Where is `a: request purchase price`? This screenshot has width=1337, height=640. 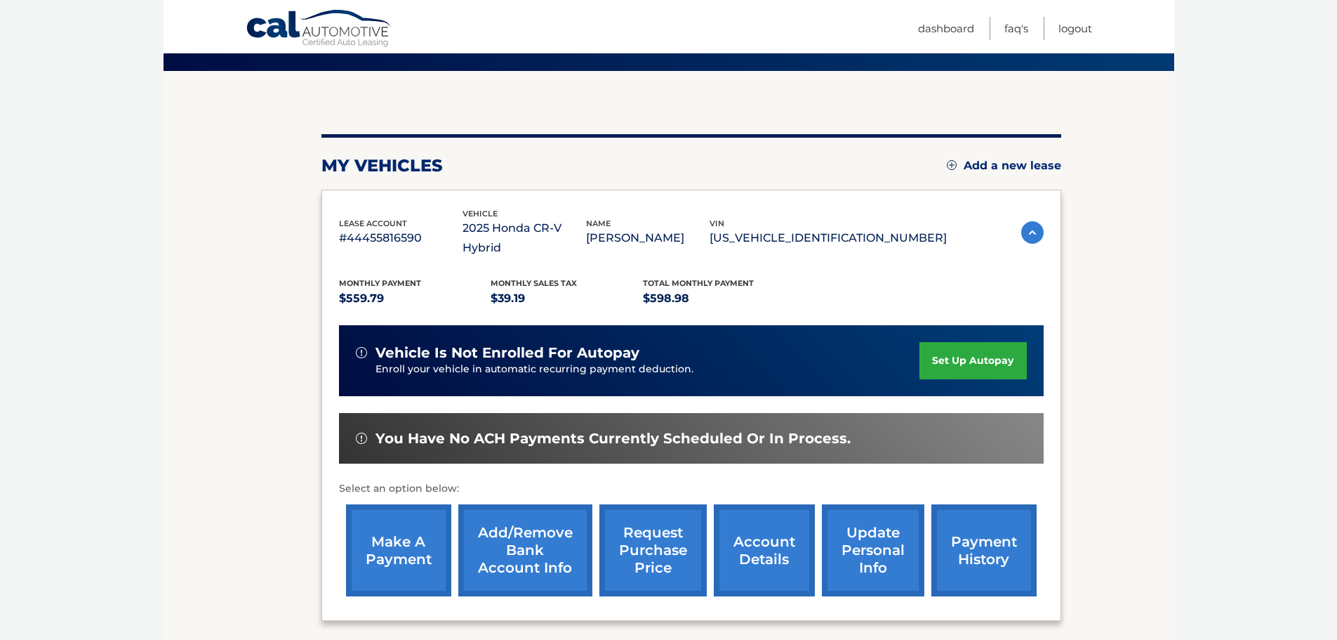
a: request purchase price is located at coordinates (653, 550).